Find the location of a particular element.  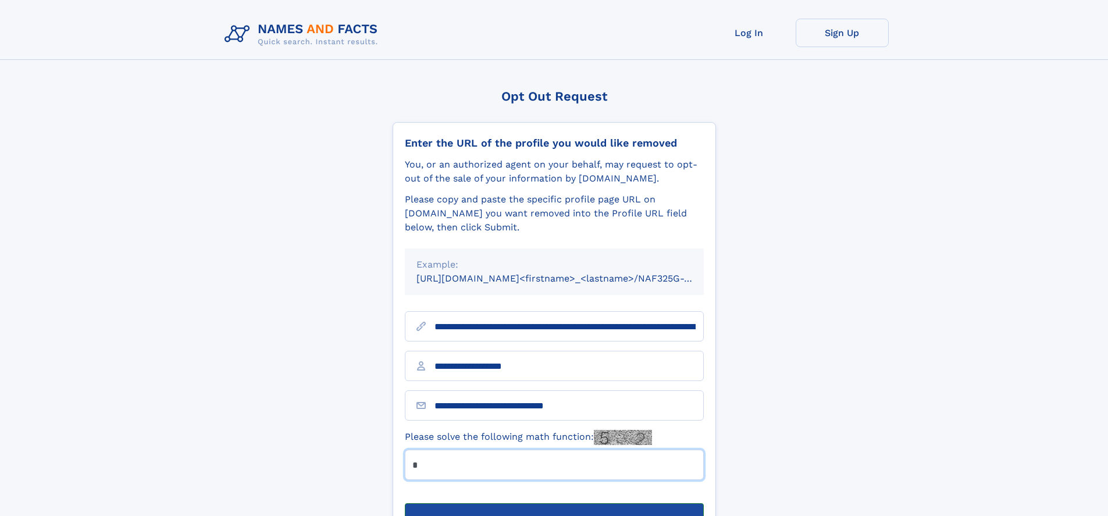

a: Log In is located at coordinates (749, 33).